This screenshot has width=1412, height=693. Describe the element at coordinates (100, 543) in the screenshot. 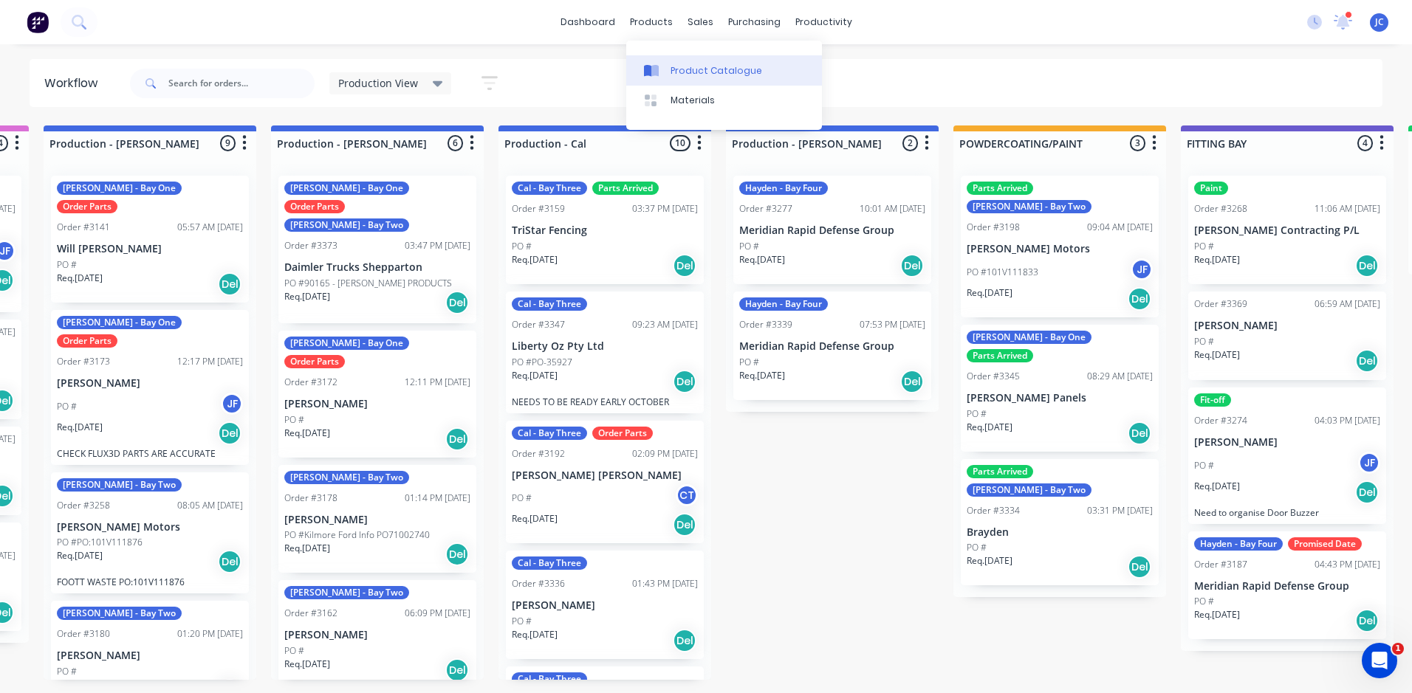

I see `p: PO #PO:101V111876` at that location.